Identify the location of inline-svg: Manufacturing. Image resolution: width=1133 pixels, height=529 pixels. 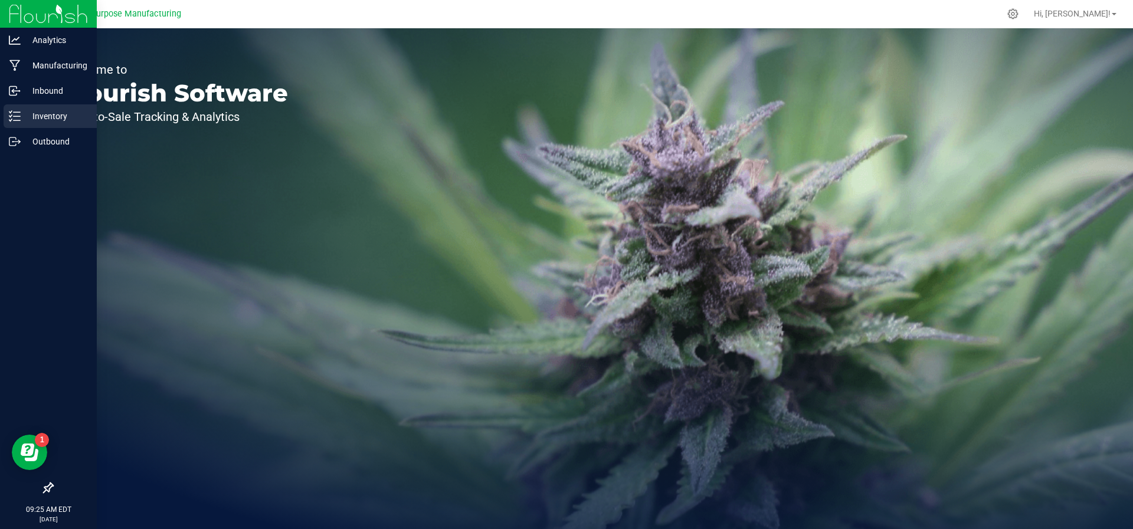
(15, 66).